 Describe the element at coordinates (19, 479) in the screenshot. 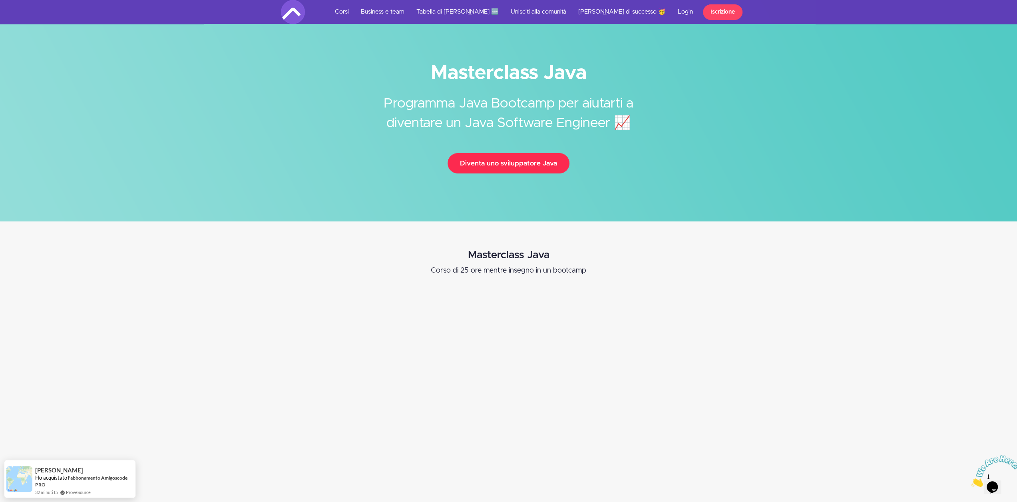

I see `img: immagine di notifica di prova sociale di Provesource` at that location.